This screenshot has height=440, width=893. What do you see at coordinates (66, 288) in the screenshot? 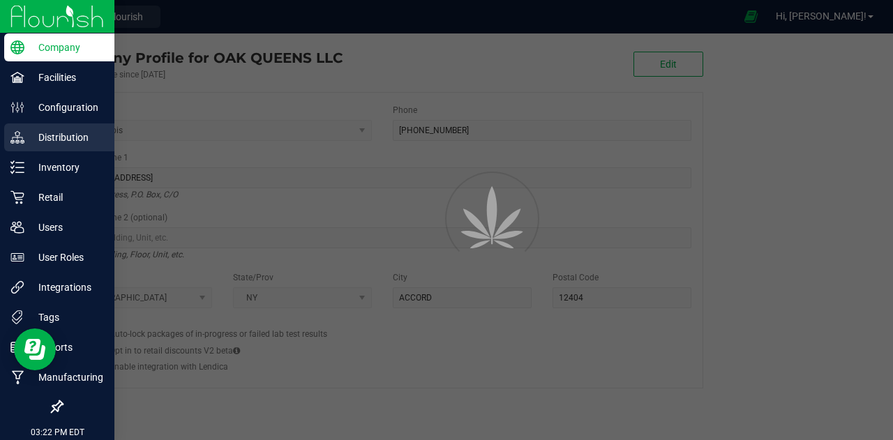
I see `p: Integrations` at bounding box center [66, 288].